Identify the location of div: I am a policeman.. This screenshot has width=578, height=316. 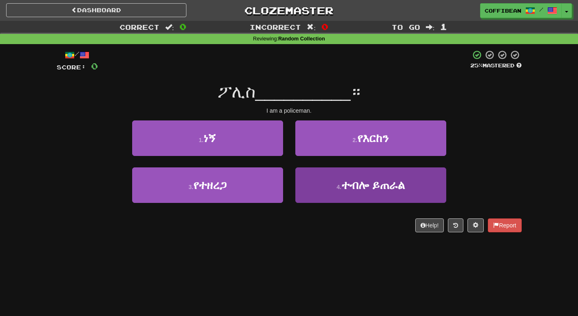
(289, 111).